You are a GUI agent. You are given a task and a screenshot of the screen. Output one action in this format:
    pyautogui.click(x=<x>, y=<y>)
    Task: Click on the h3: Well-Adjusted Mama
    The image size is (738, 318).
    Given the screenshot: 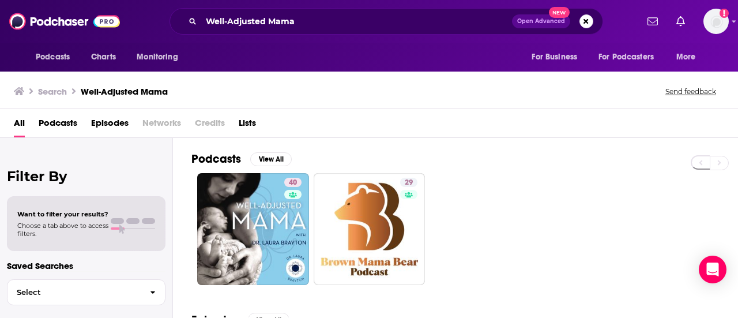 What is the action you would take?
    pyautogui.click(x=124, y=91)
    